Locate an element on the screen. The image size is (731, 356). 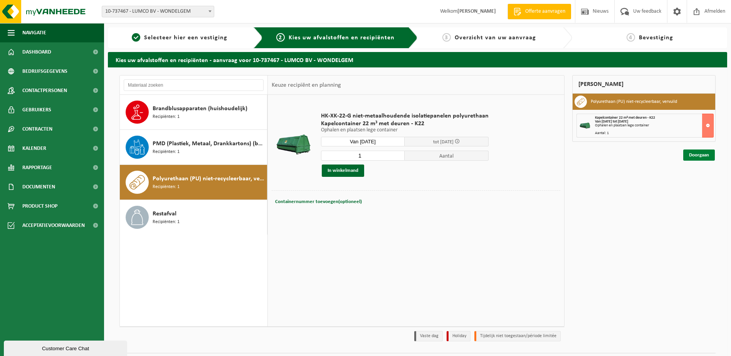
span: Containernummer toevoegen(optioneel) is located at coordinates (318, 202).